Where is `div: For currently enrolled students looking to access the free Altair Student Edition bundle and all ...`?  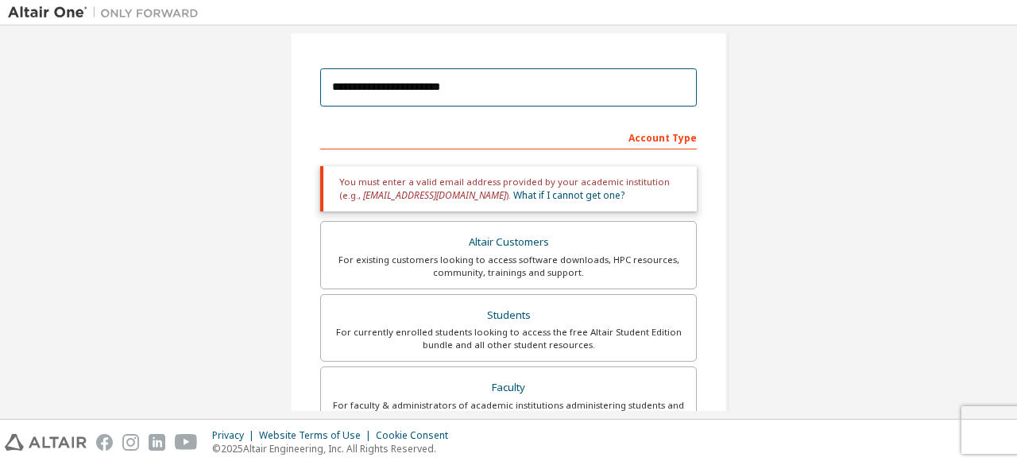
div: For currently enrolled students looking to access the free Altair Student Edition bundle and all ... is located at coordinates (509, 339).